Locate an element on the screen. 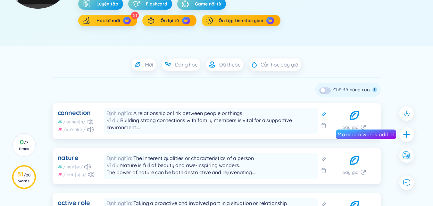 This screenshot has width=433, height=206. span: Nature is full of beauty and awe-inspiring wonders. The power of nature can be both destructive a... is located at coordinates (208, 179).